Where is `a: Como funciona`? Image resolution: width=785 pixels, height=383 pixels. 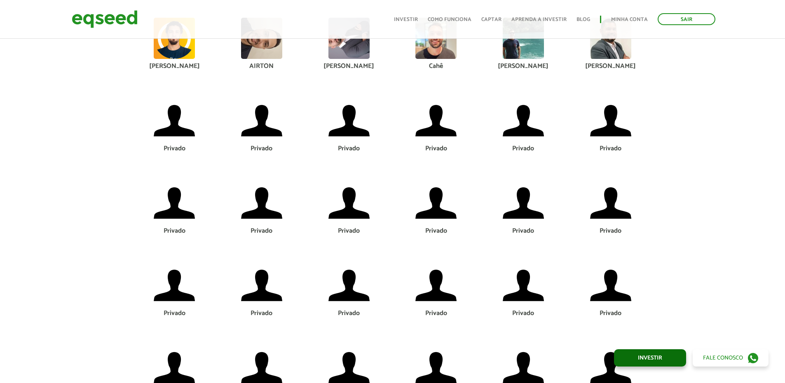
a: Como funciona is located at coordinates (450, 19).